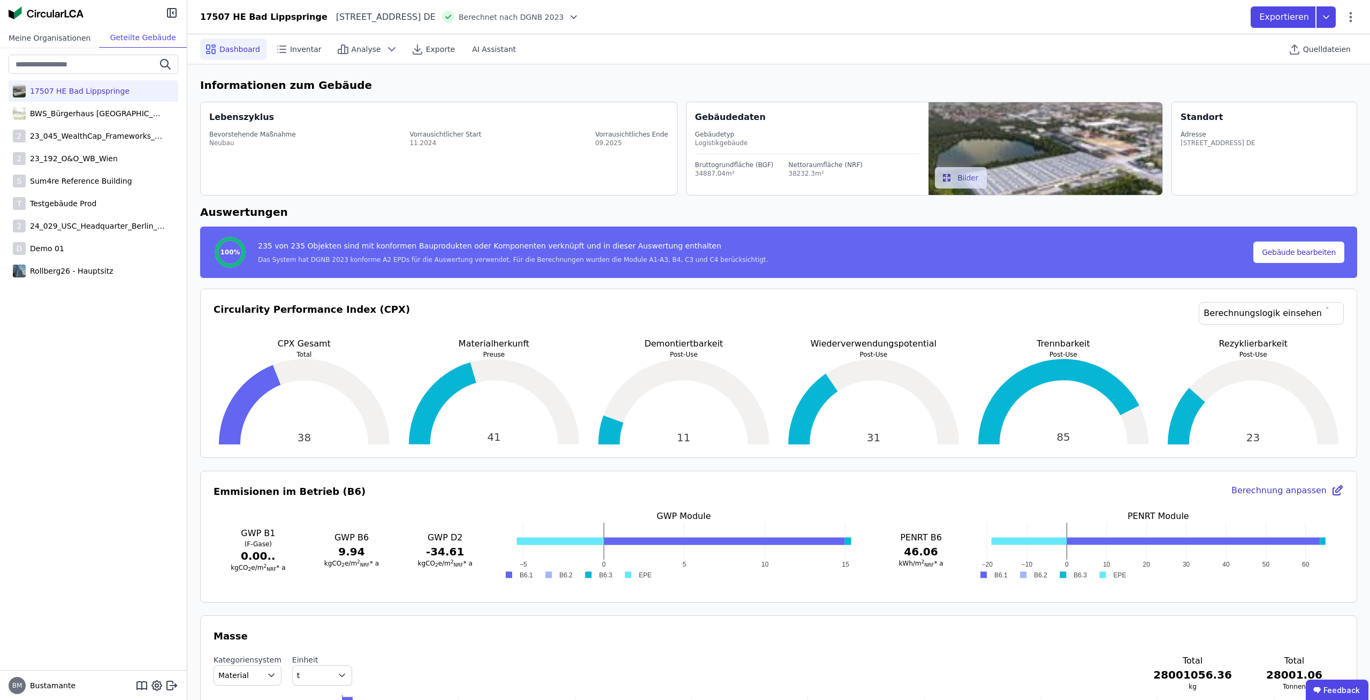 This screenshot has width=1370, height=700. I want to click on h3: 28001.06, so click(1294, 674).